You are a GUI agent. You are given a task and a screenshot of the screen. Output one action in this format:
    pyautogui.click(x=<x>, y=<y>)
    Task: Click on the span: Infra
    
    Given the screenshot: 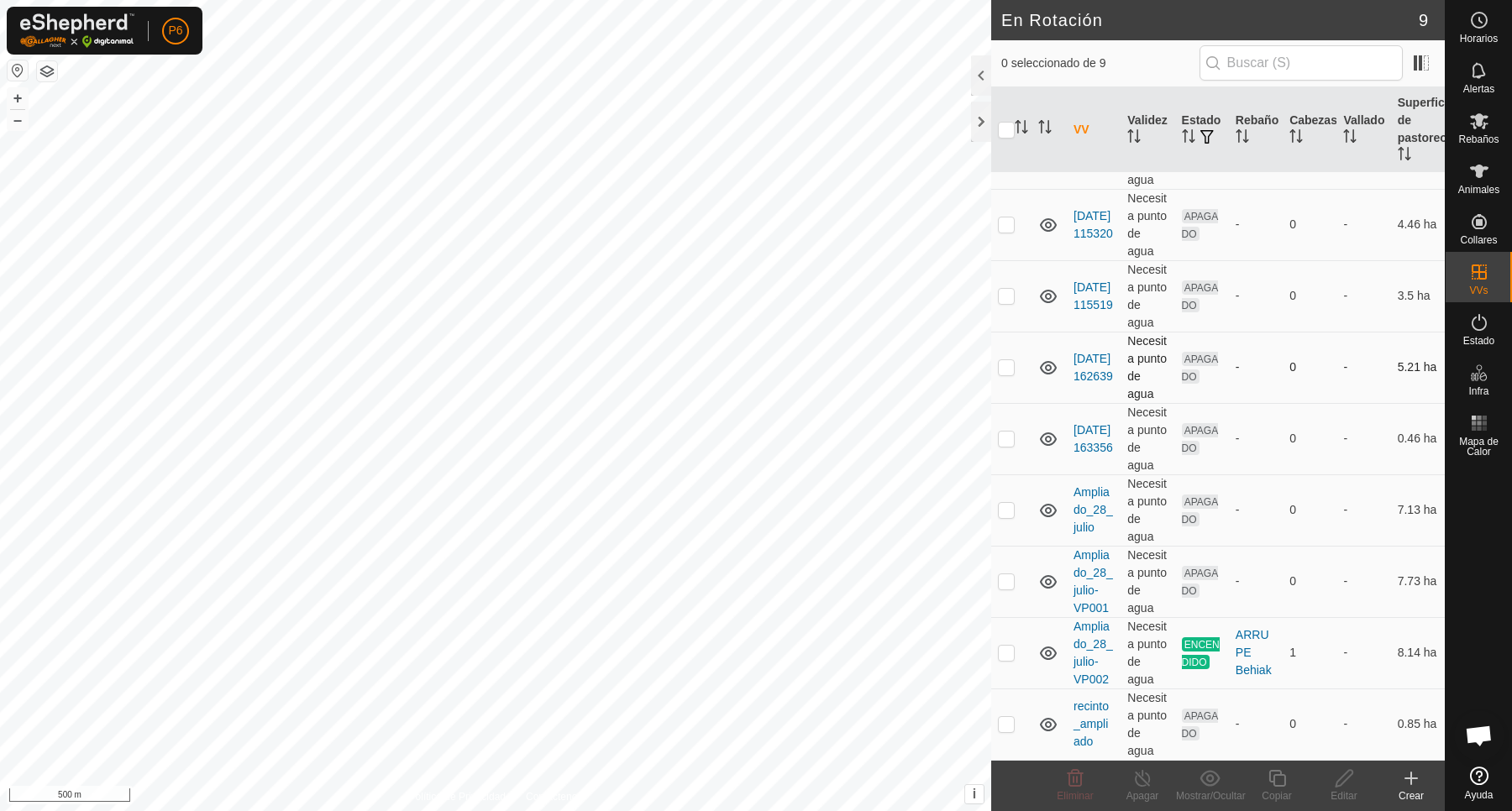 What is the action you would take?
    pyautogui.click(x=1478, y=391)
    